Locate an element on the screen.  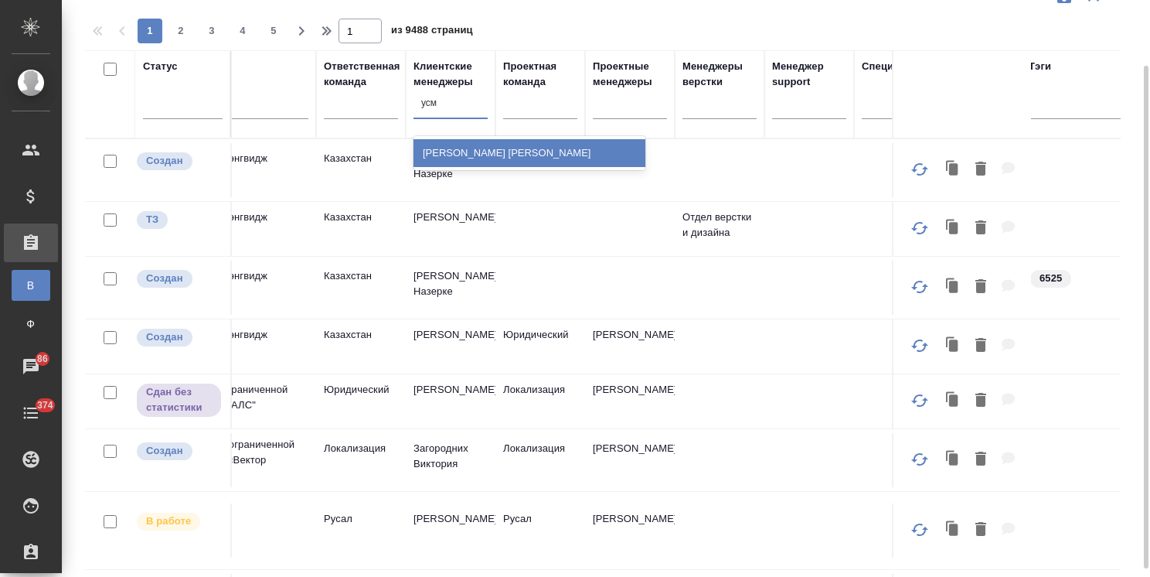
button: 2 is located at coordinates (181, 31).